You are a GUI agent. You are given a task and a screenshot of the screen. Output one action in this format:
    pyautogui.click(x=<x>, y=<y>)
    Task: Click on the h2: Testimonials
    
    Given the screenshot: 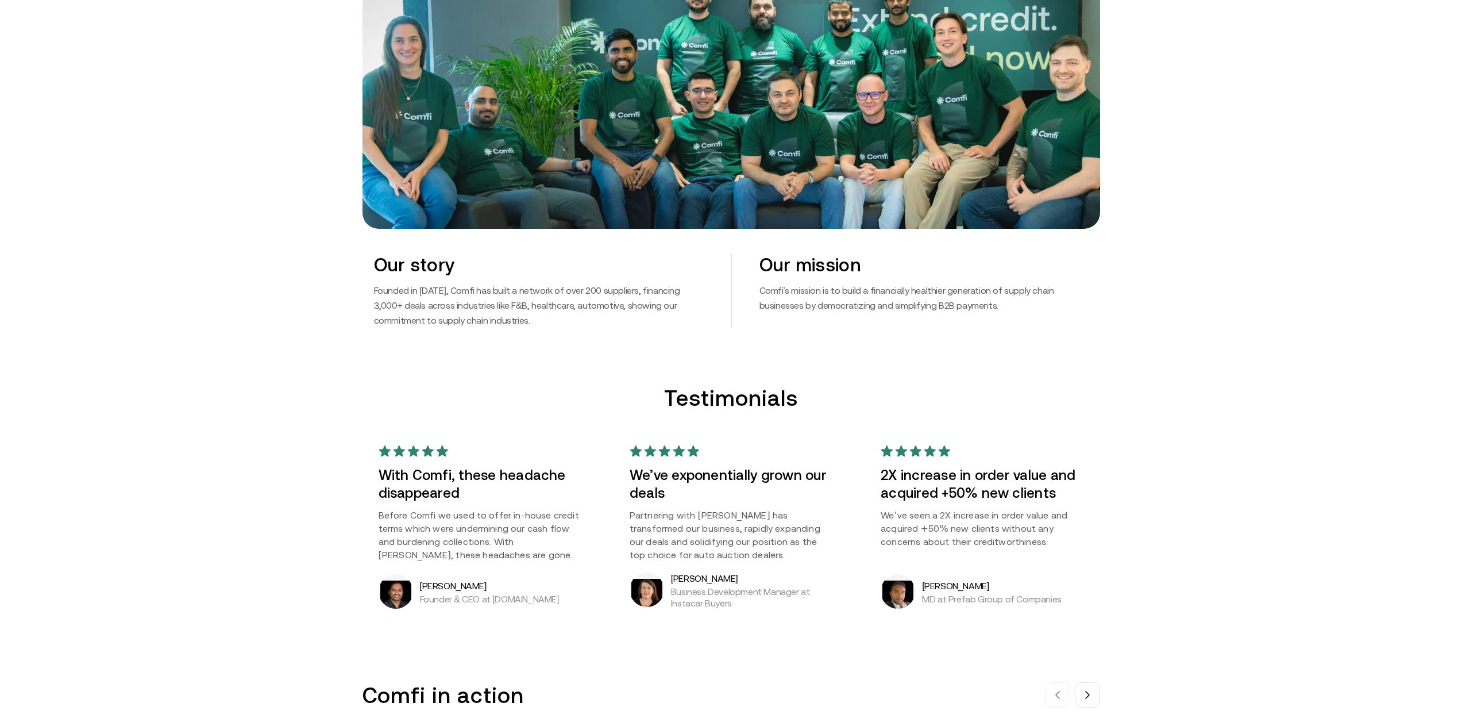 What is the action you would take?
    pyautogui.click(x=731, y=398)
    